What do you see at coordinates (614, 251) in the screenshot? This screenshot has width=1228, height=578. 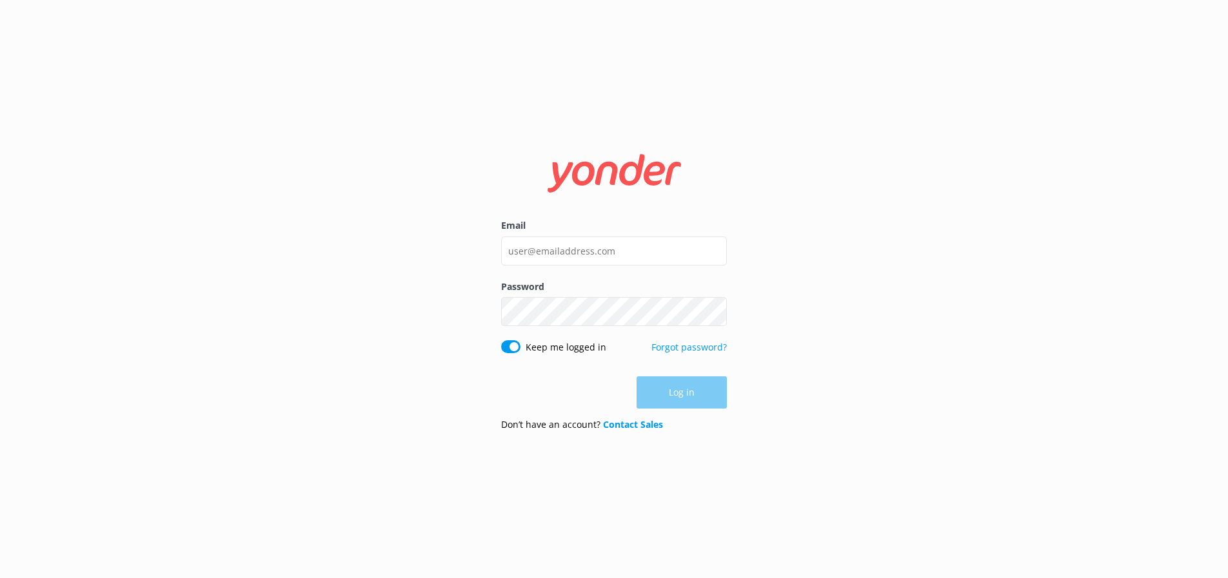 I see `input: user@emailaddress.com` at bounding box center [614, 251].